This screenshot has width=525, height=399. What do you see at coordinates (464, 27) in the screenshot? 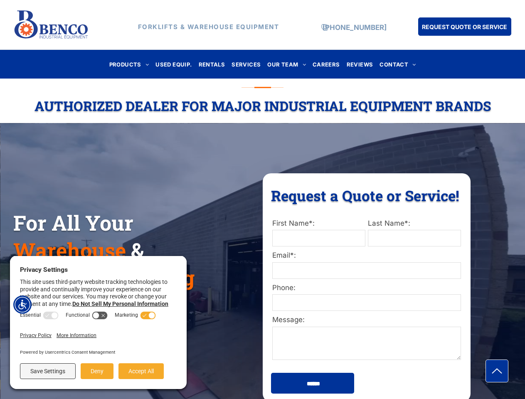
I see `span: REQUEST QUOTE OR SERVICE` at bounding box center [464, 27].